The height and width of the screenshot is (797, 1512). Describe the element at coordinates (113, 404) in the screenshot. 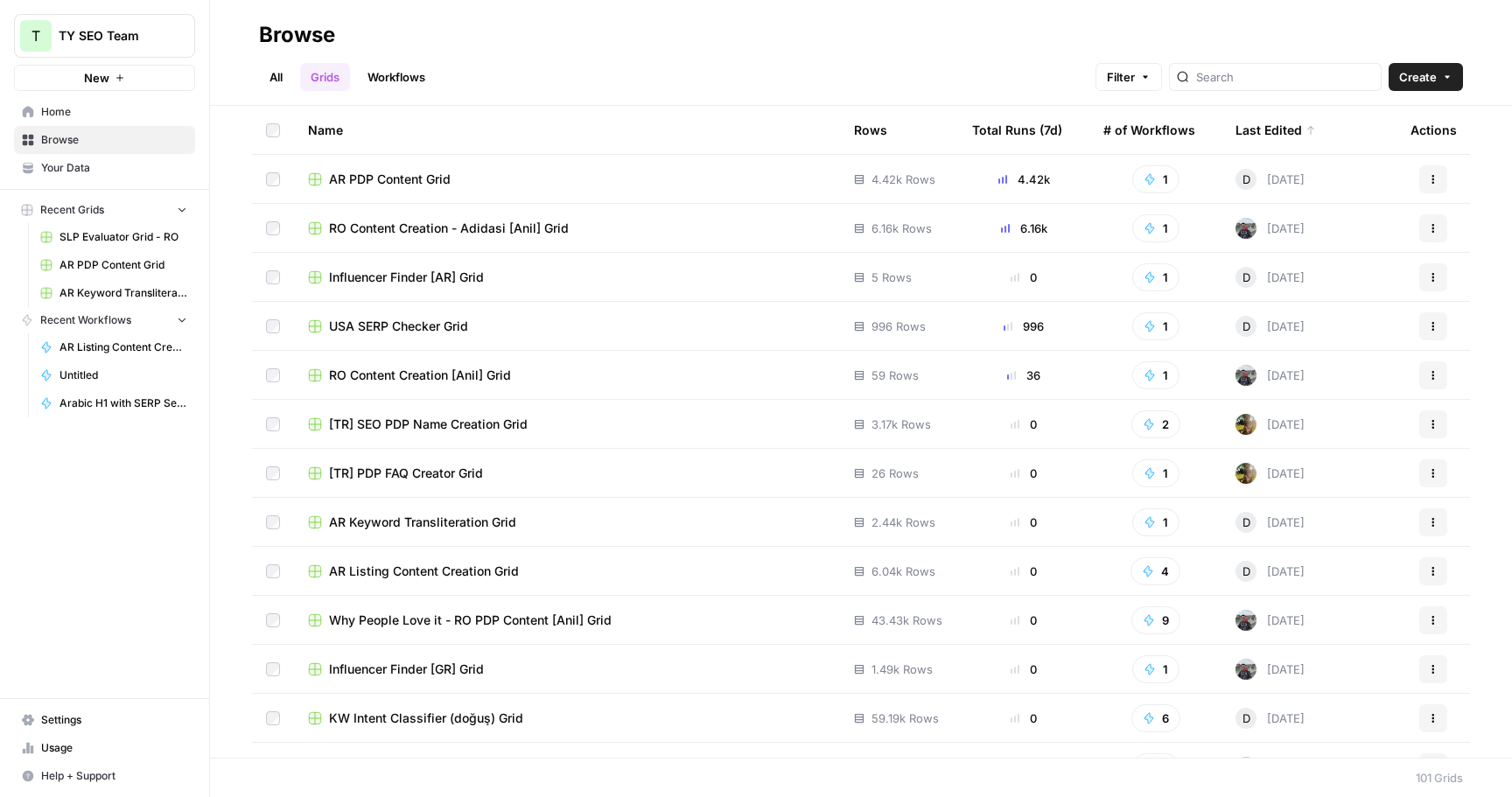

I see `a: Arabic H1 with SERP Search` at that location.